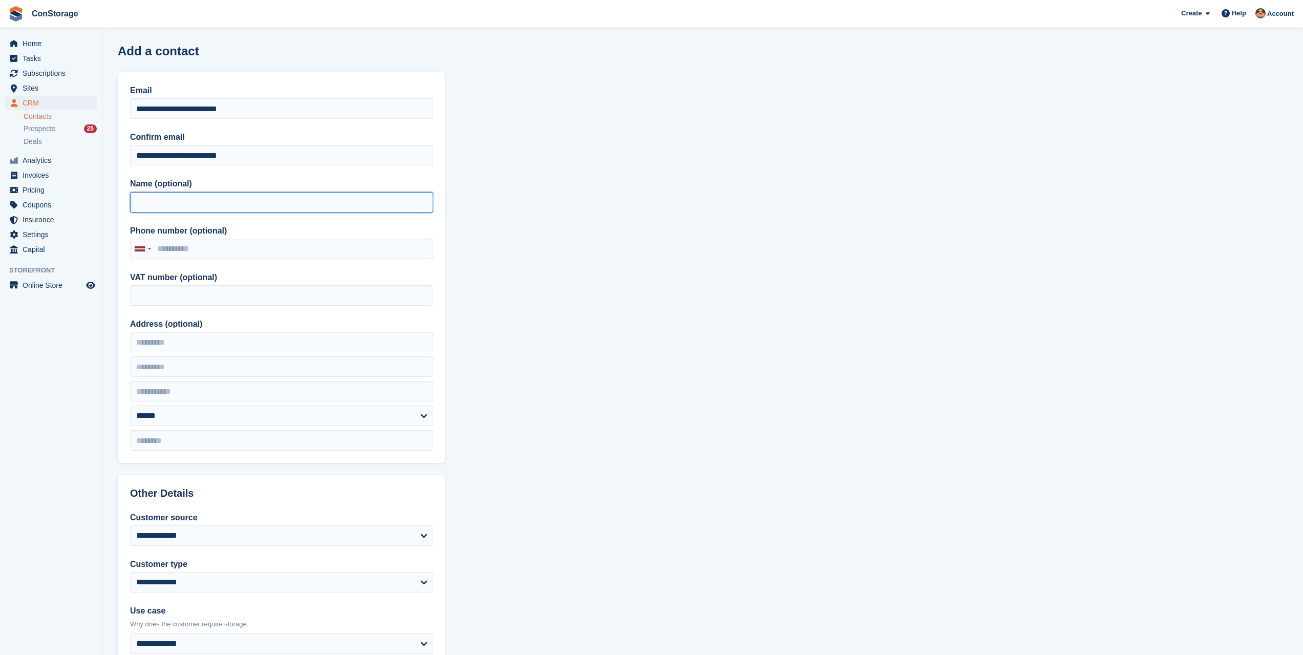 Image resolution: width=1303 pixels, height=655 pixels. Describe the element at coordinates (53, 190) in the screenshot. I see `span: Pricing` at that location.